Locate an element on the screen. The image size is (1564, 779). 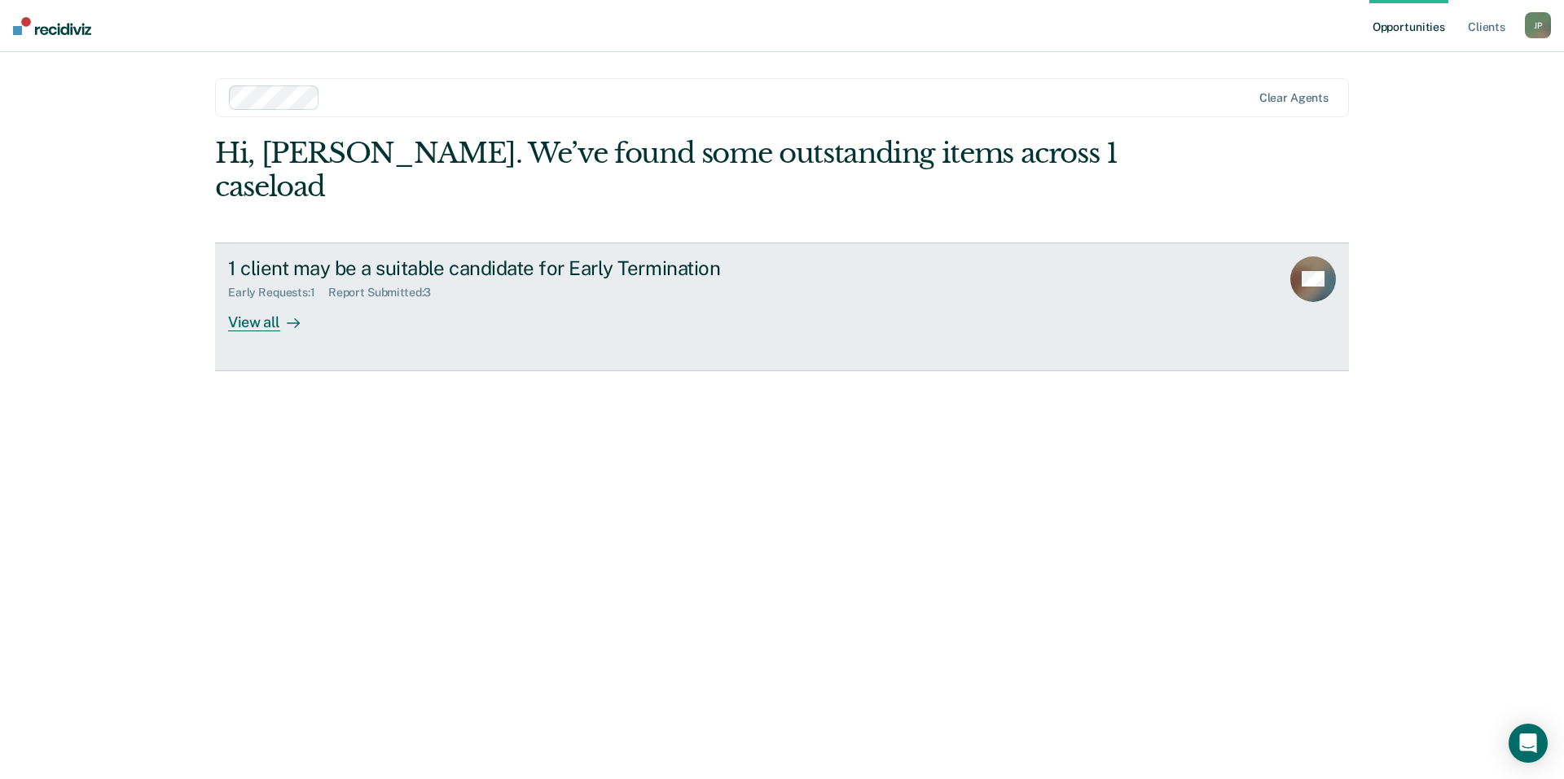
div: View all is located at coordinates (274, 315).